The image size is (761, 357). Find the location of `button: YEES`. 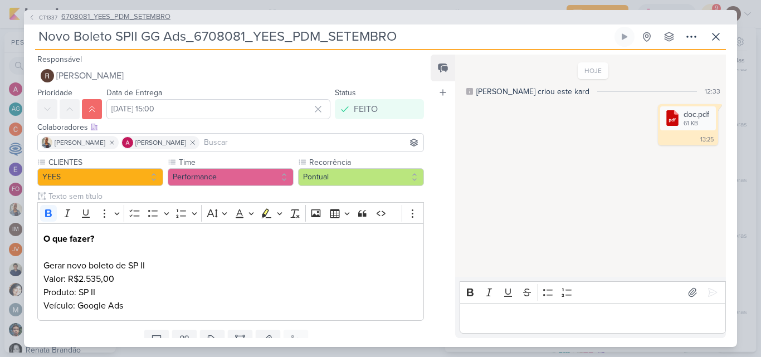

button: YEES is located at coordinates (100, 177).